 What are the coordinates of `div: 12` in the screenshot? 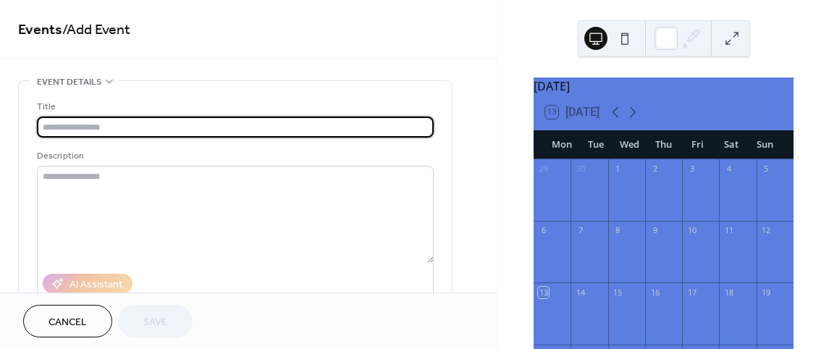 It's located at (766, 230).